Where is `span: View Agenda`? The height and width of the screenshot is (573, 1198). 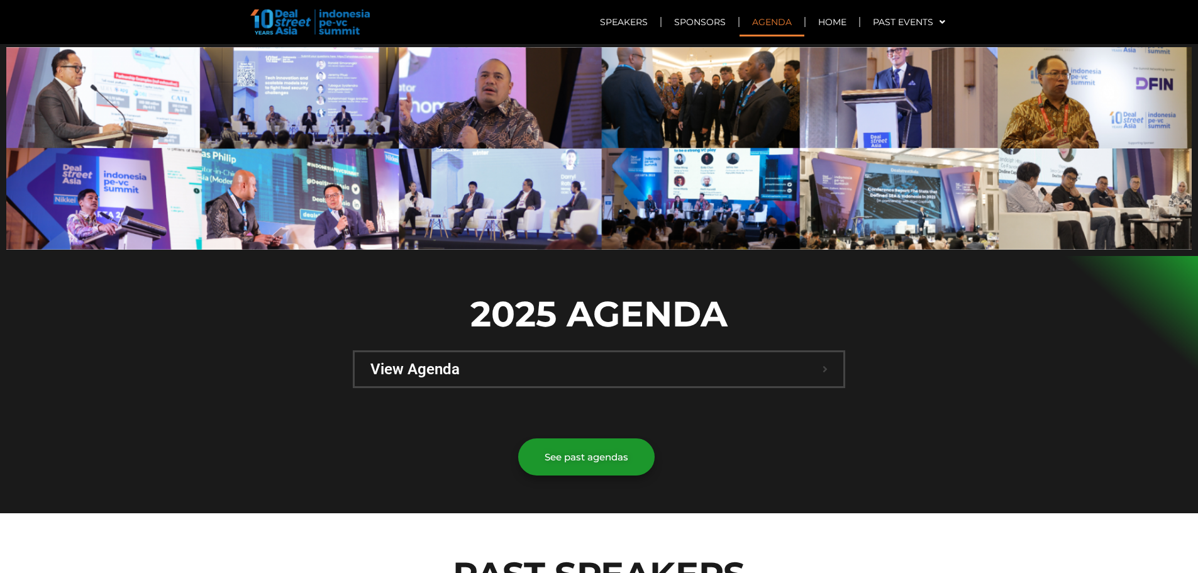
span: View Agenda is located at coordinates (596, 369).